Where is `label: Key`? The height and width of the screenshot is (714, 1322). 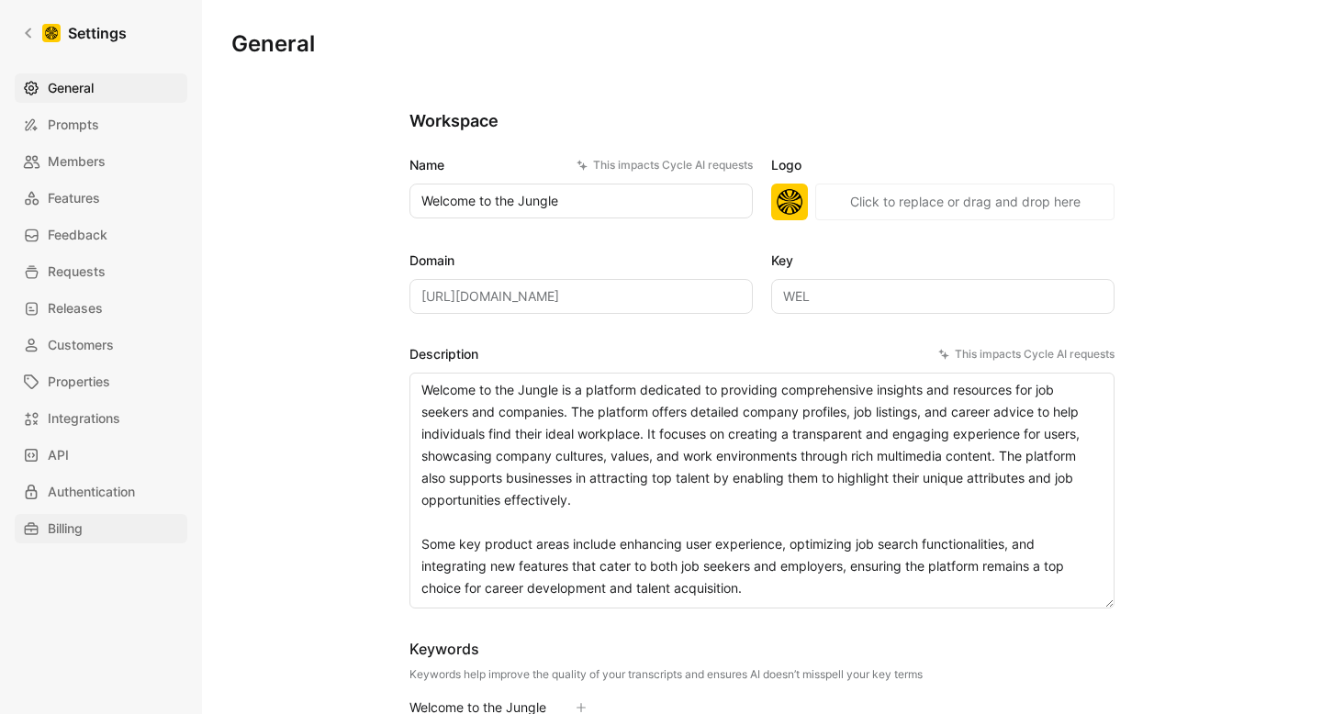
label: Key is located at coordinates (943, 261).